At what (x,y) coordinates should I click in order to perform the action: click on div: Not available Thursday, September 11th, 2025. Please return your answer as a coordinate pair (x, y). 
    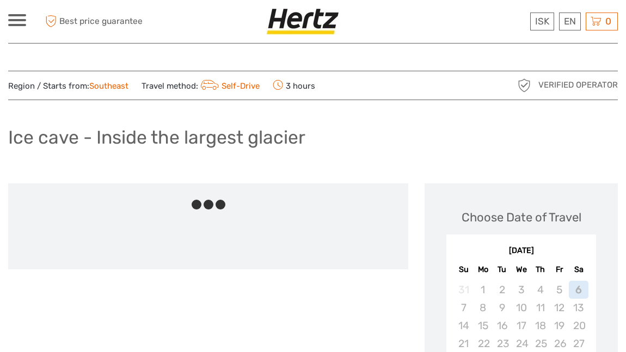
    Looking at the image, I should click on (540, 308).